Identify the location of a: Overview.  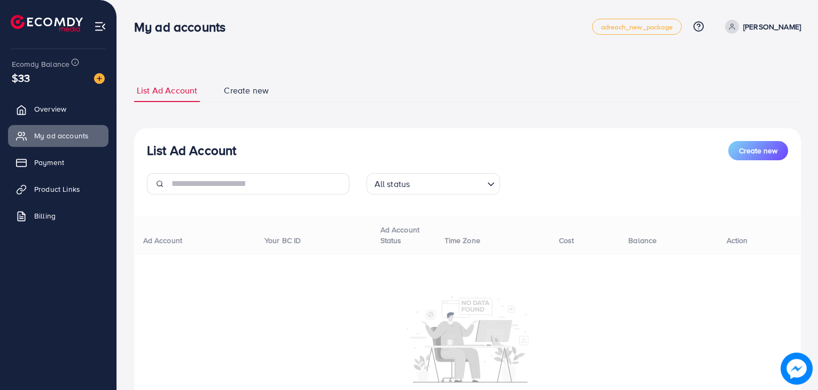
(58, 109).